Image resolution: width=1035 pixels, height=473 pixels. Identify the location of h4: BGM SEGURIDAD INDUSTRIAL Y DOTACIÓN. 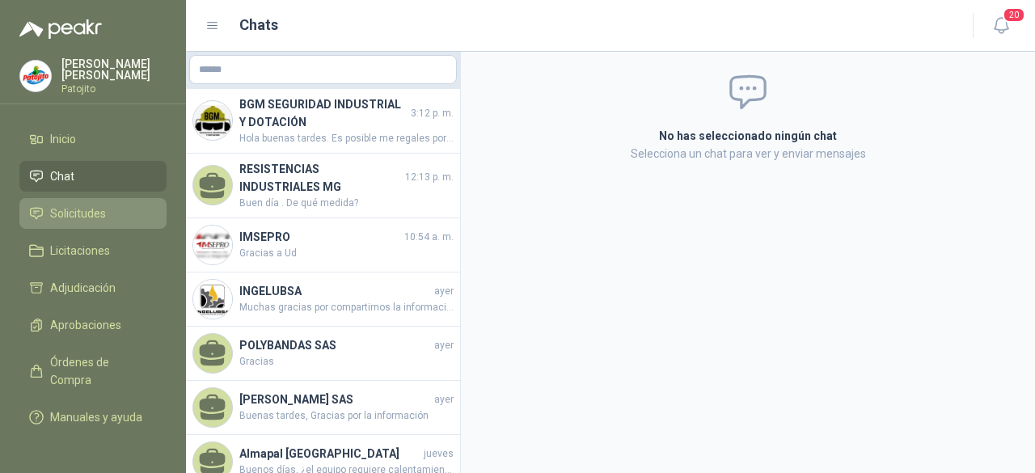
(324, 113).